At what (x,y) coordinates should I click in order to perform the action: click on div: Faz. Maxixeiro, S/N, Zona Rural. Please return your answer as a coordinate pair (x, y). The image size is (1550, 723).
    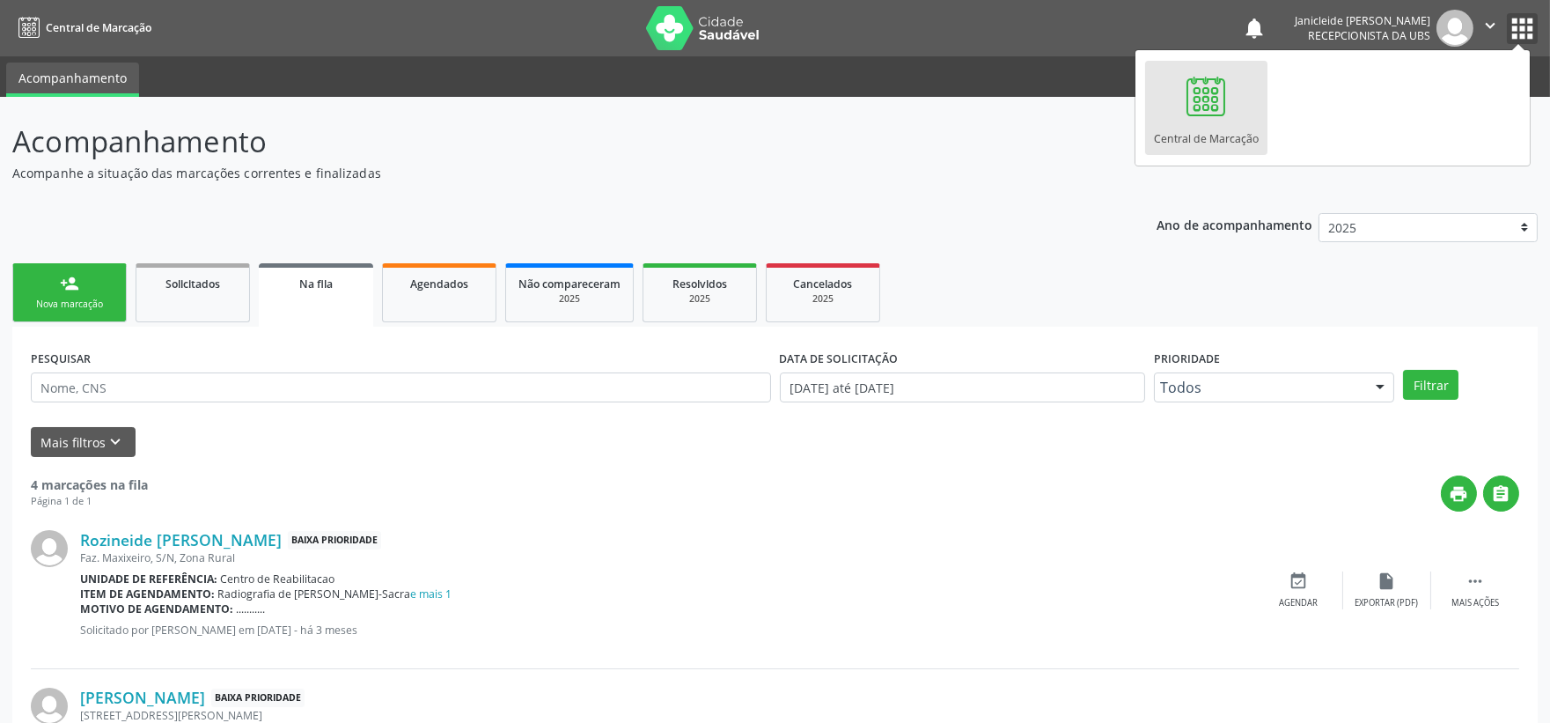
    Looking at the image, I should click on (667, 557).